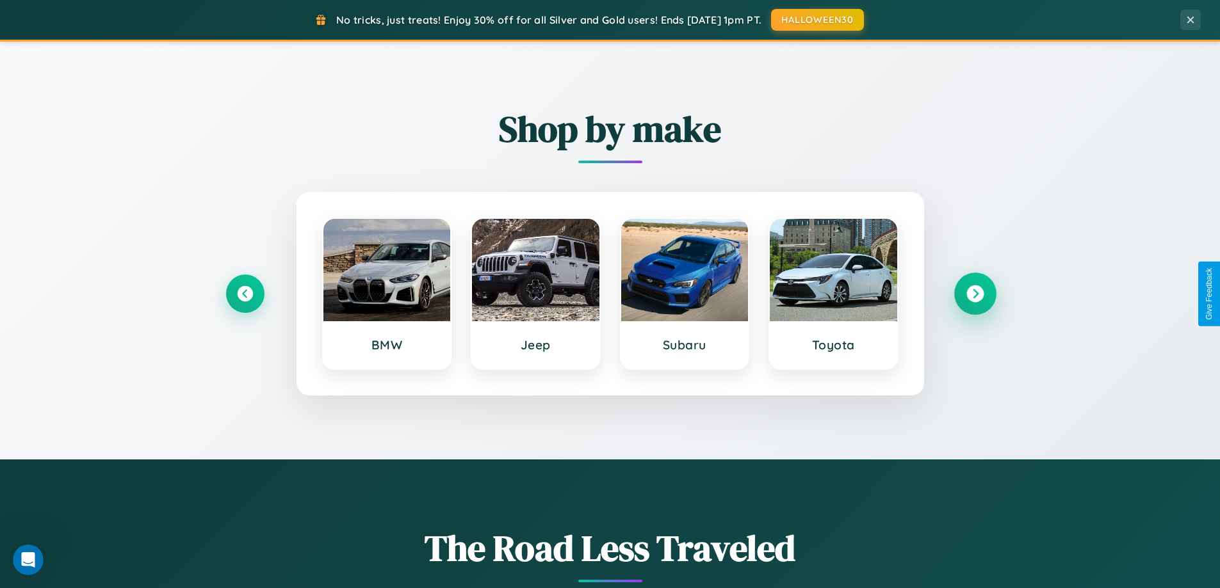 The height and width of the screenshot is (588, 1220). What do you see at coordinates (1209, 294) in the screenshot?
I see `div: Give Feedback` at bounding box center [1209, 294].